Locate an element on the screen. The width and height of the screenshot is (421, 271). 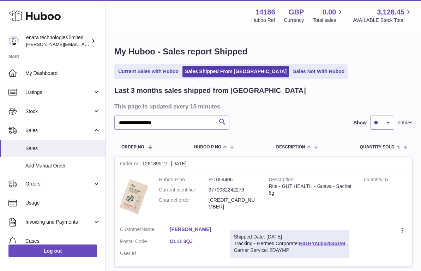
dt: Huboo P no is located at coordinates (183, 179).